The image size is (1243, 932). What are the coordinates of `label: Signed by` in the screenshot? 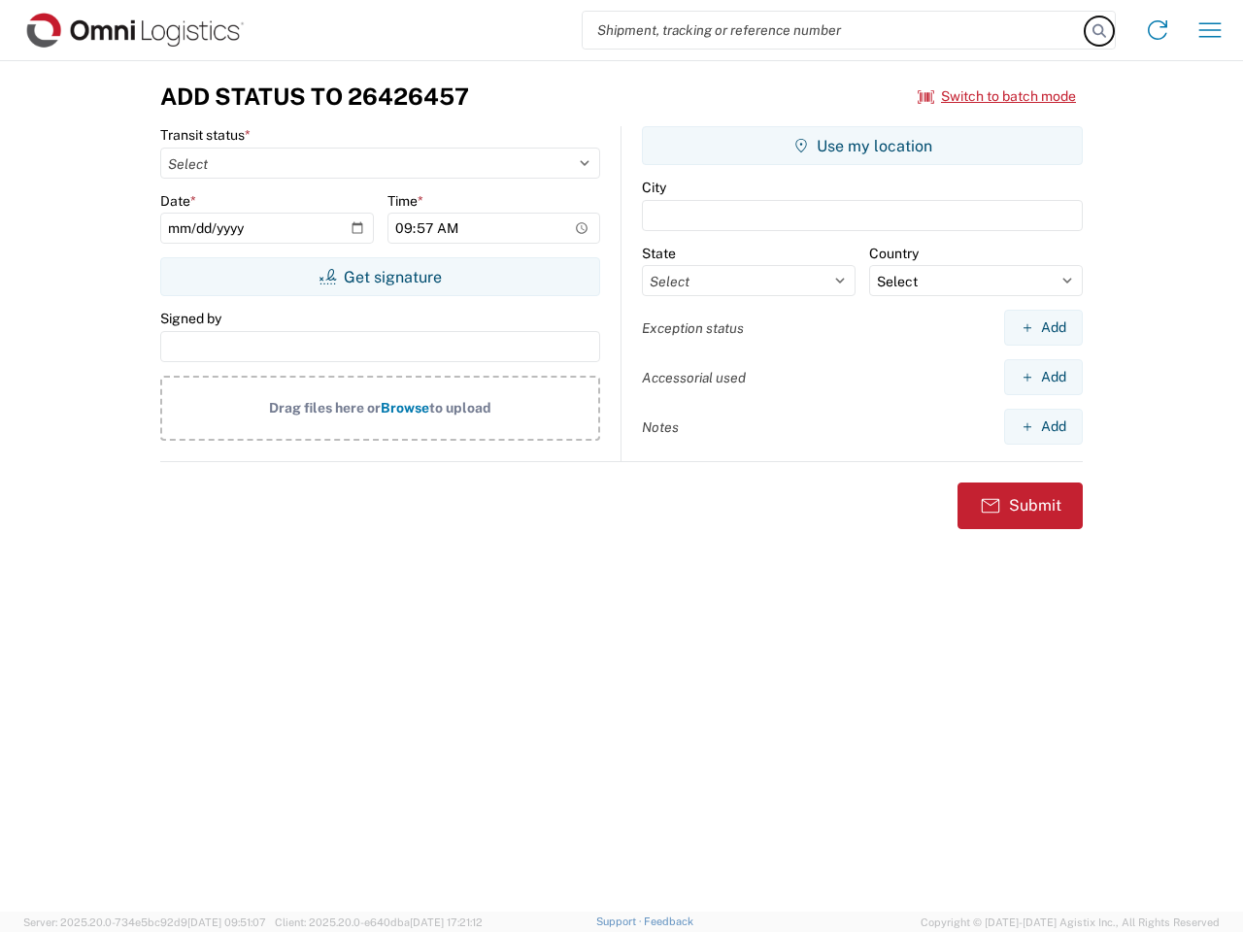 It's located at (190, 318).